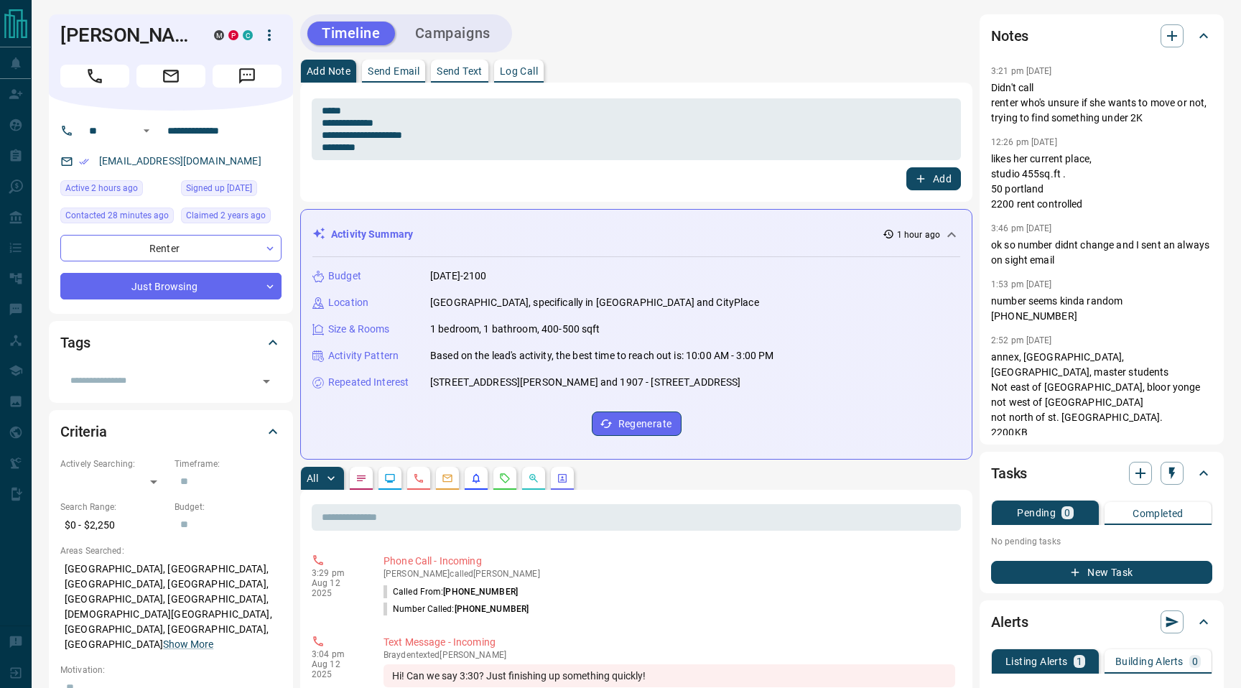 The image size is (1241, 688). Describe the element at coordinates (247, 76) in the screenshot. I see `span: Message` at that location.